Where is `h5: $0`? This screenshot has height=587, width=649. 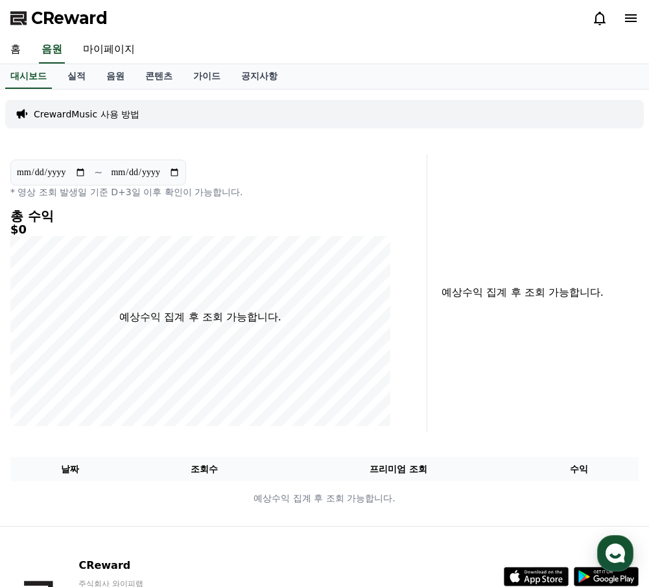 h5: $0 is located at coordinates (200, 230).